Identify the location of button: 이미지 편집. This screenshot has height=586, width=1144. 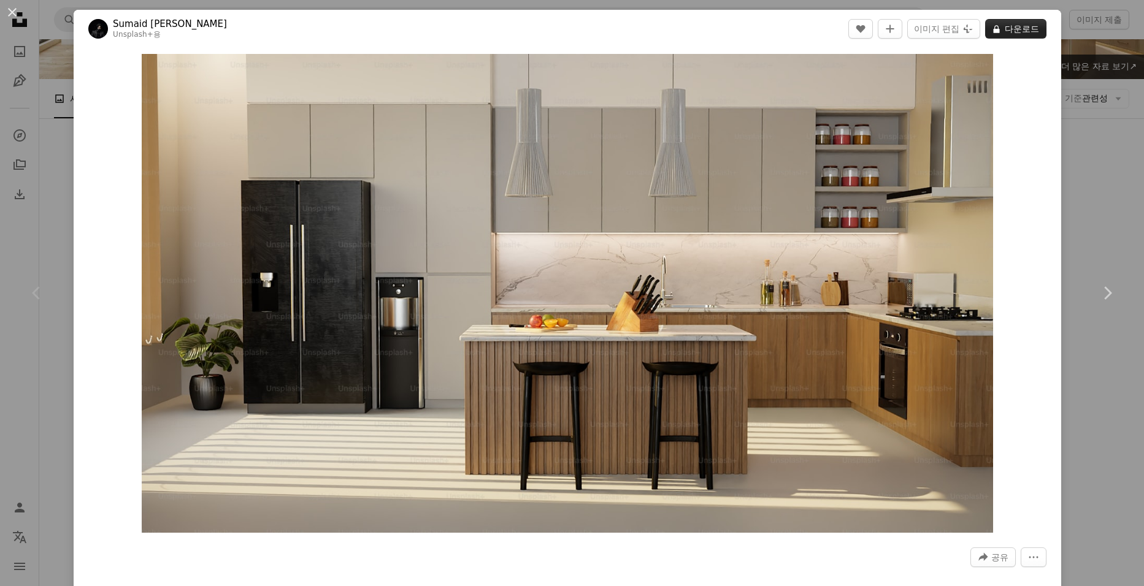
(943, 29).